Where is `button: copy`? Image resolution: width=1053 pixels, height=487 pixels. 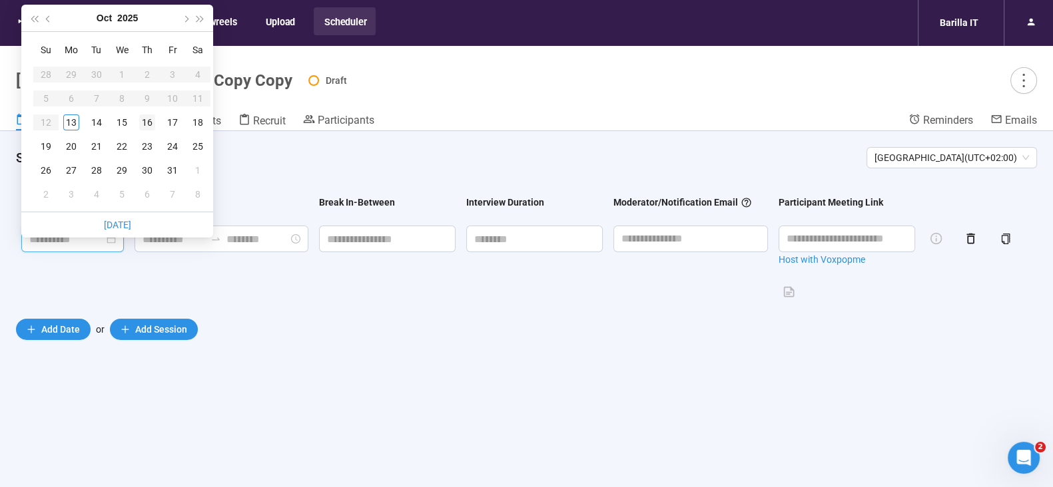
button: copy is located at coordinates (1005, 239).